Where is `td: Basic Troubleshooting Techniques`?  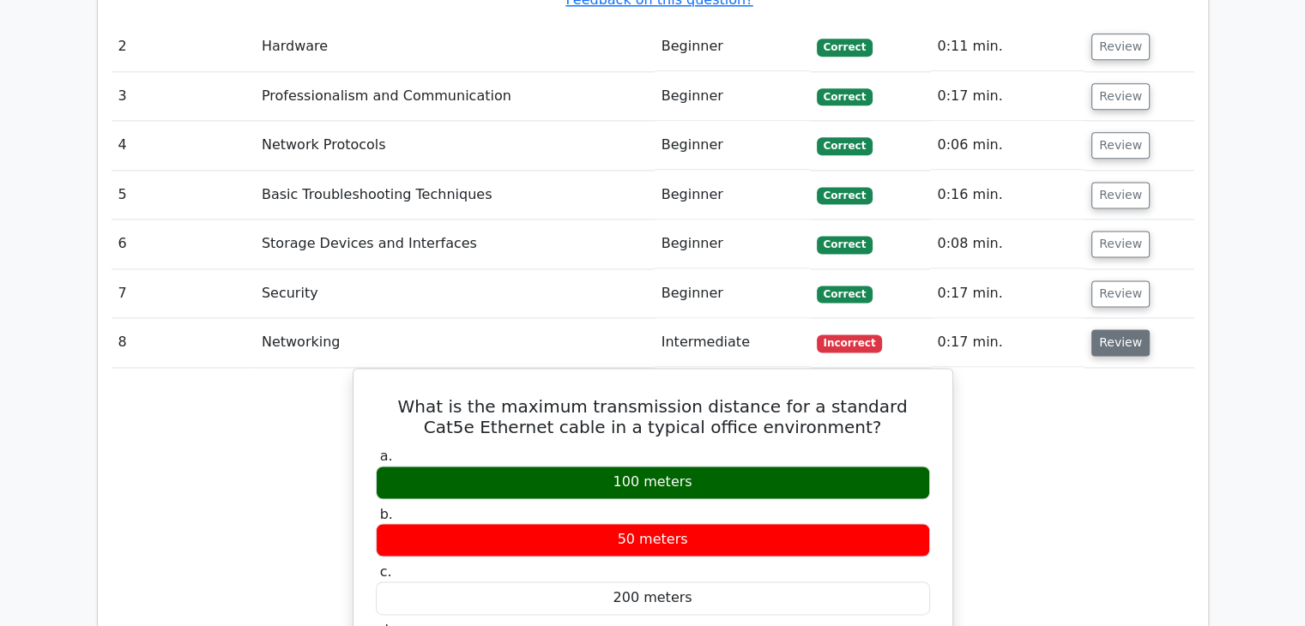 td: Basic Troubleshooting Techniques is located at coordinates (455, 195).